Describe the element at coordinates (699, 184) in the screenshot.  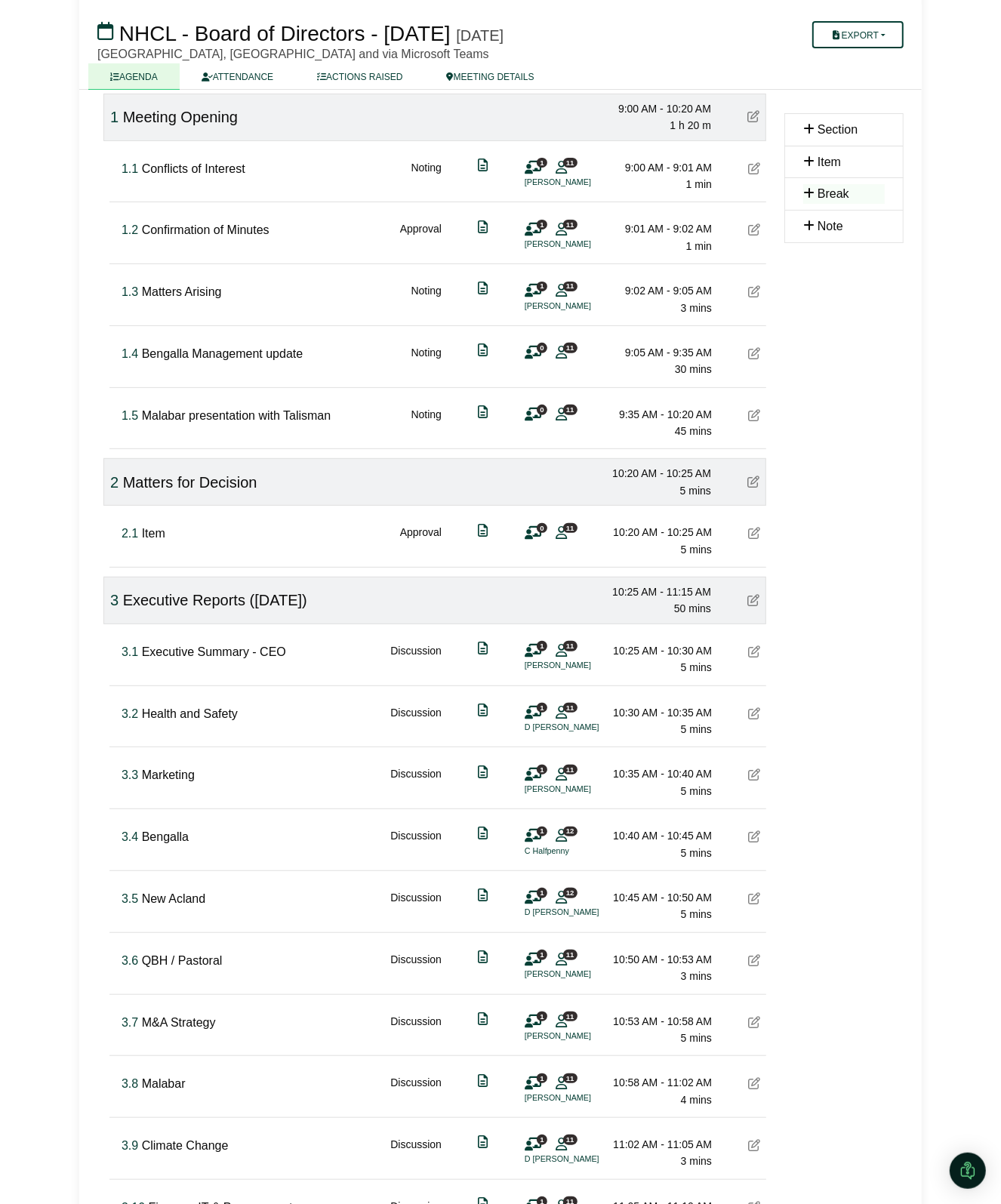
I see `span: 1 min` at that location.